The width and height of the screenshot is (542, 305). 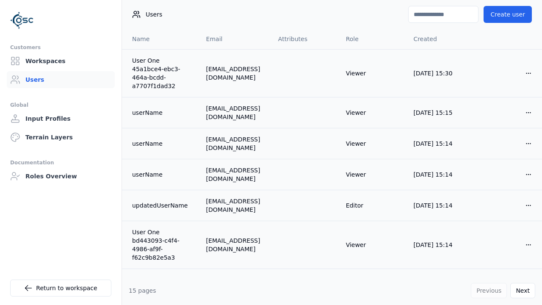 I want to click on a: updatedUserName, so click(x=162, y=205).